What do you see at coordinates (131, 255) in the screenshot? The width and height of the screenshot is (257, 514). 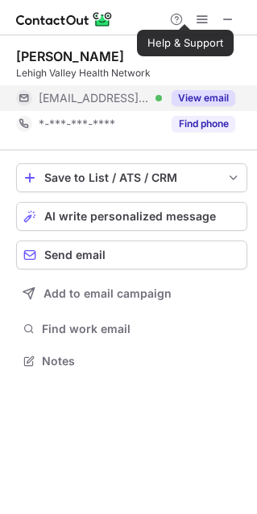 I see `button: Send email` at bounding box center [131, 255].